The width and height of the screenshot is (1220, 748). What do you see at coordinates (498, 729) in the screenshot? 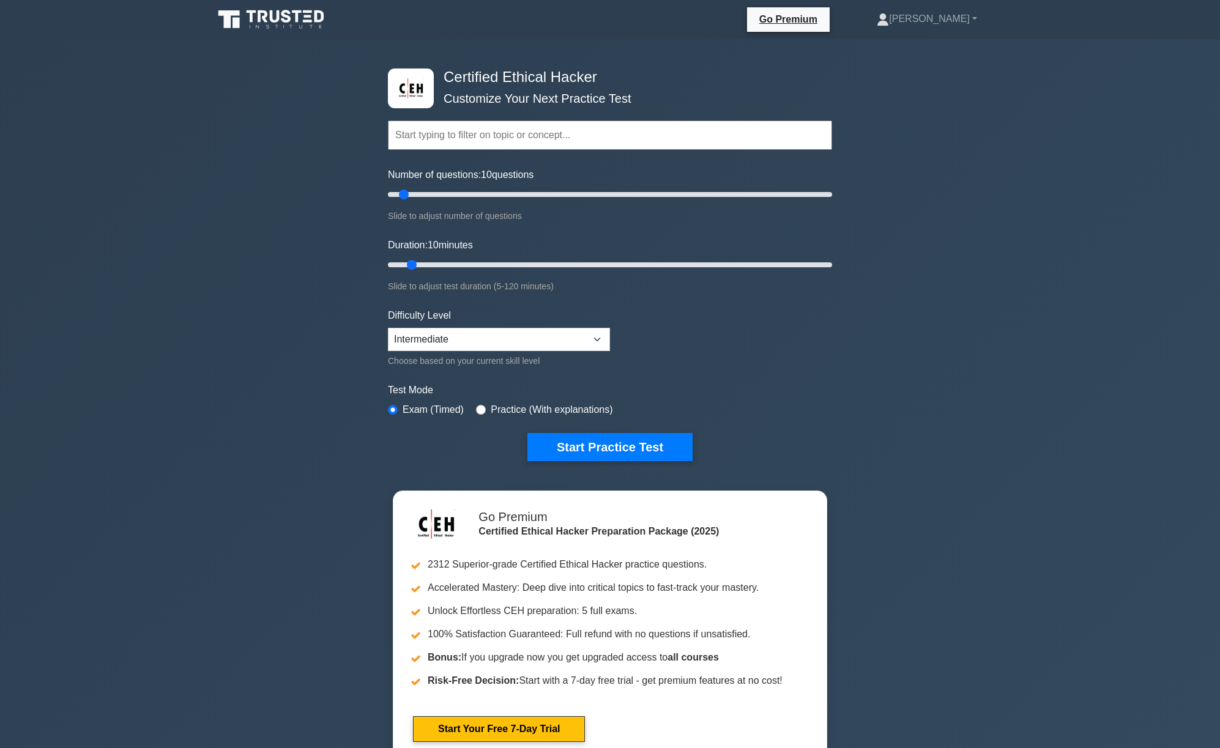
I see `a: Start Your Free 7-Day Trial` at bounding box center [498, 729].